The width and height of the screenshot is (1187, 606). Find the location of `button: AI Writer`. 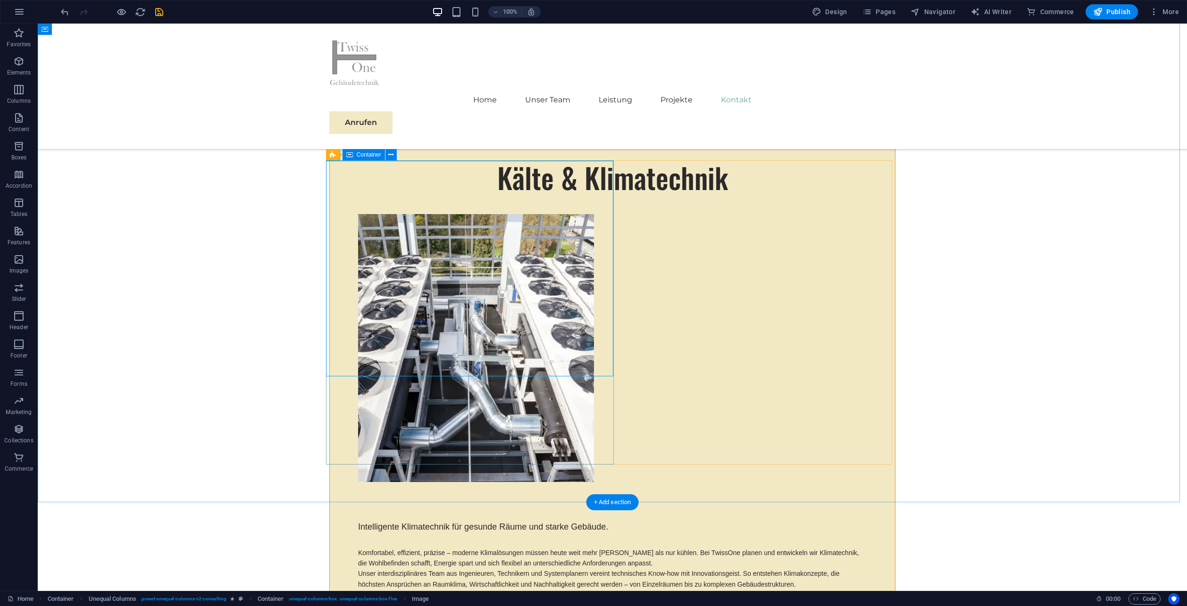

button: AI Writer is located at coordinates (990, 12).